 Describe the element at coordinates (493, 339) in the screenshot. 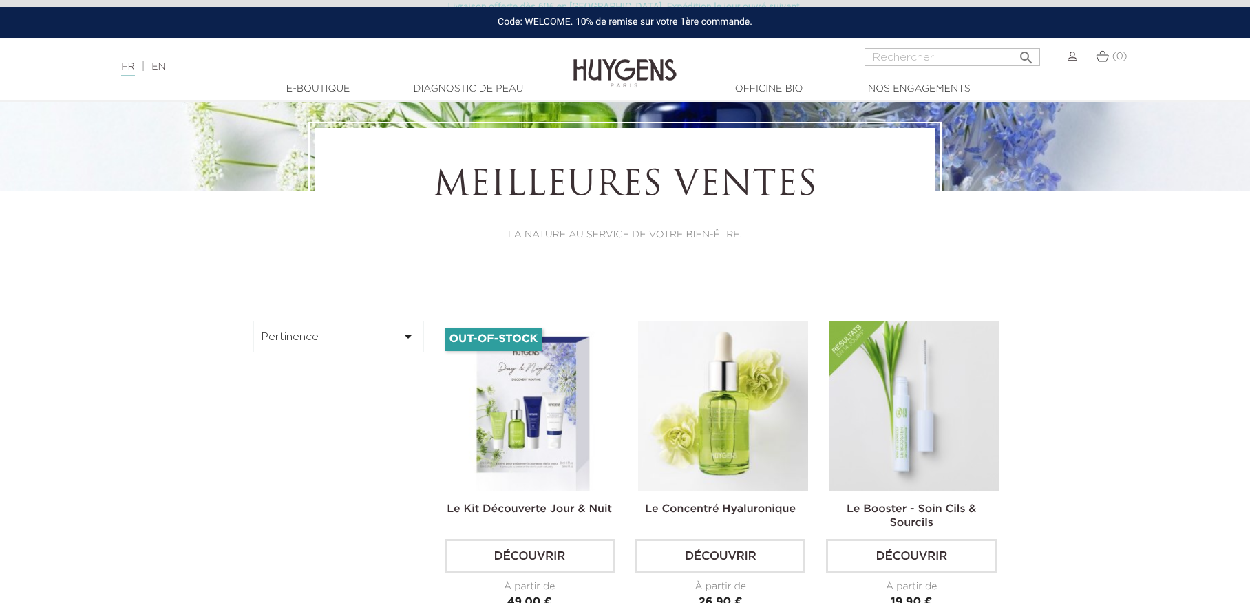

I see `li: Out-of-Stock` at that location.